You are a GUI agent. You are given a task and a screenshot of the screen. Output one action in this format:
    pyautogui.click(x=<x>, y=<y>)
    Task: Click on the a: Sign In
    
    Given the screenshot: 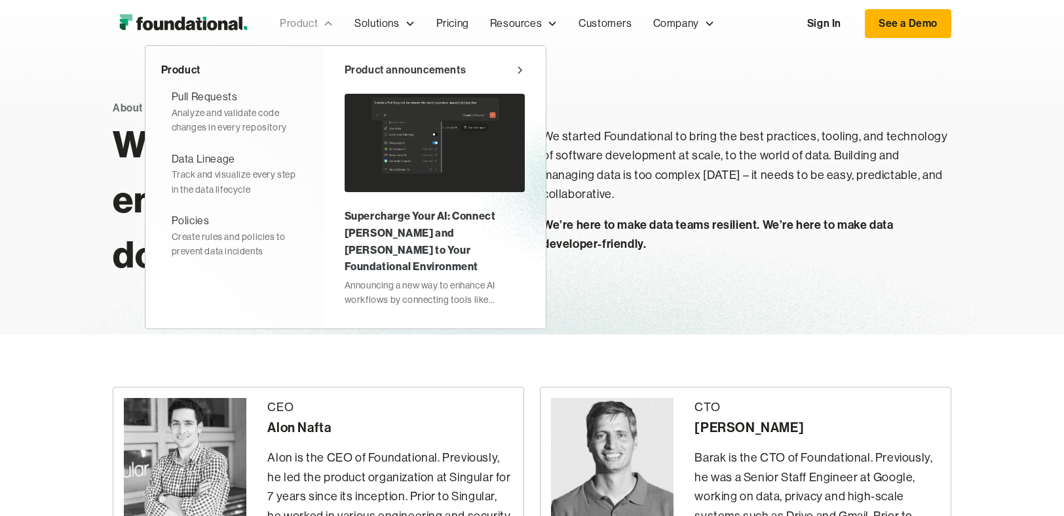 What is the action you would take?
    pyautogui.click(x=824, y=24)
    